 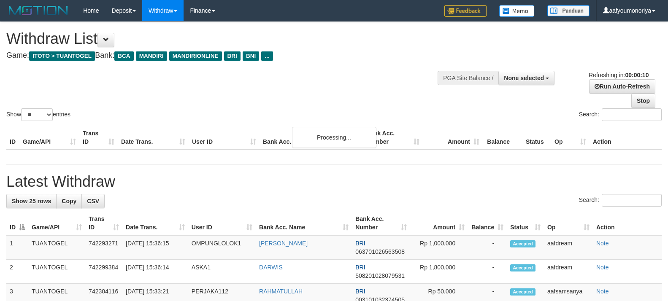 What do you see at coordinates (537, 138) in the screenshot?
I see `th: Status` at bounding box center [537, 138].